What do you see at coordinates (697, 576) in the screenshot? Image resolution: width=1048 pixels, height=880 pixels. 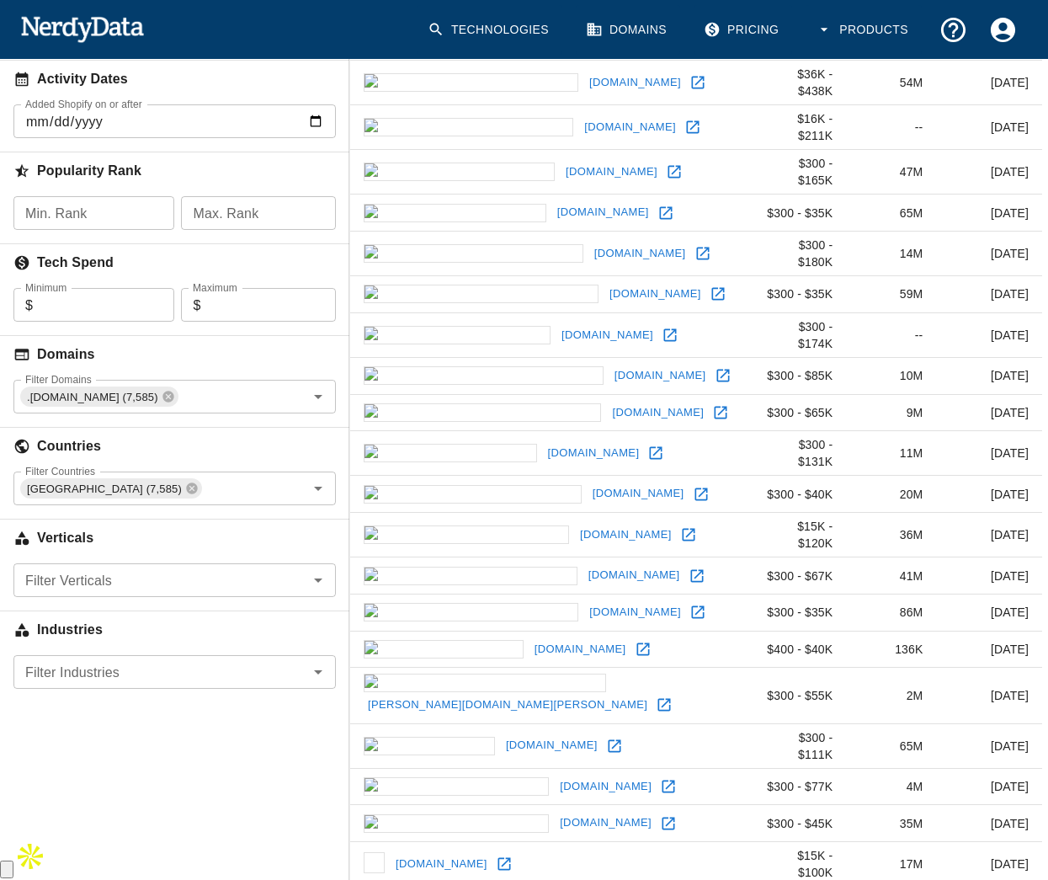 I see `a: Open breathablebaby.co.uk in new window` at bounding box center [697, 576].